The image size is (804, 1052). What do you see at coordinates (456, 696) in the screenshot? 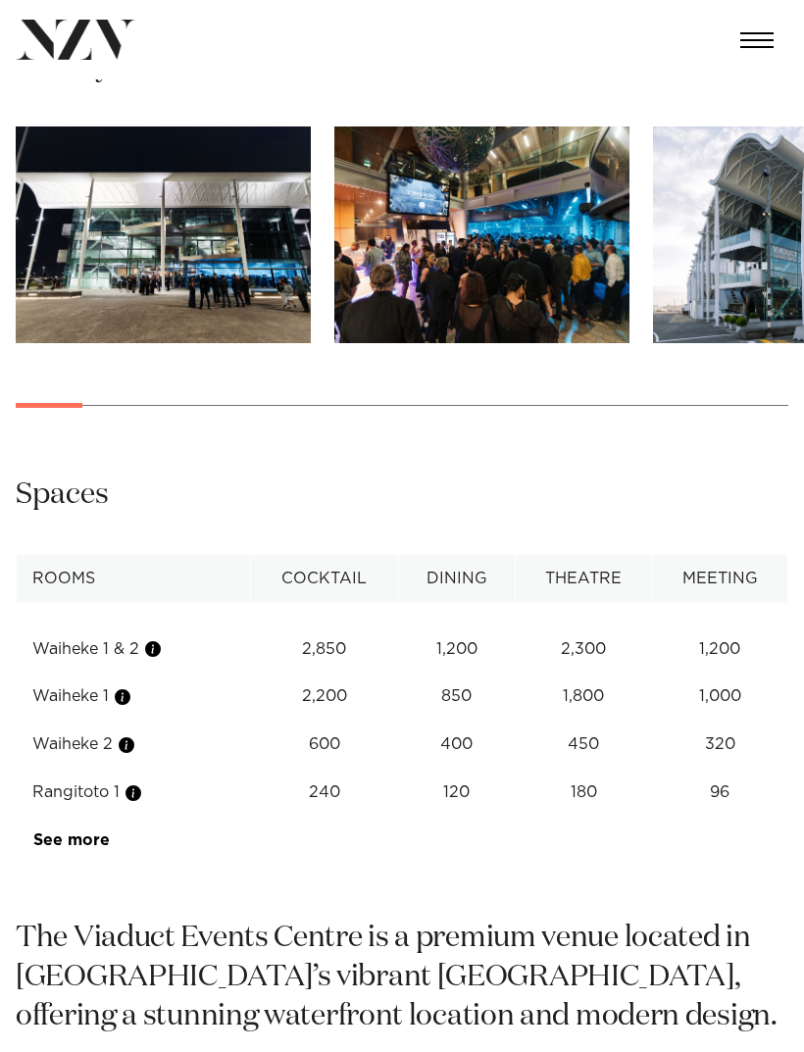
I see `td: 850` at bounding box center [456, 696].